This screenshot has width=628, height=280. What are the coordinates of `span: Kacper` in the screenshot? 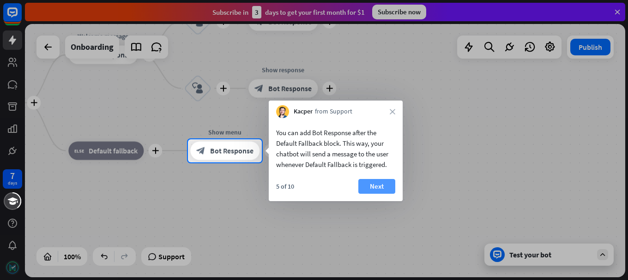 It's located at (303, 112).